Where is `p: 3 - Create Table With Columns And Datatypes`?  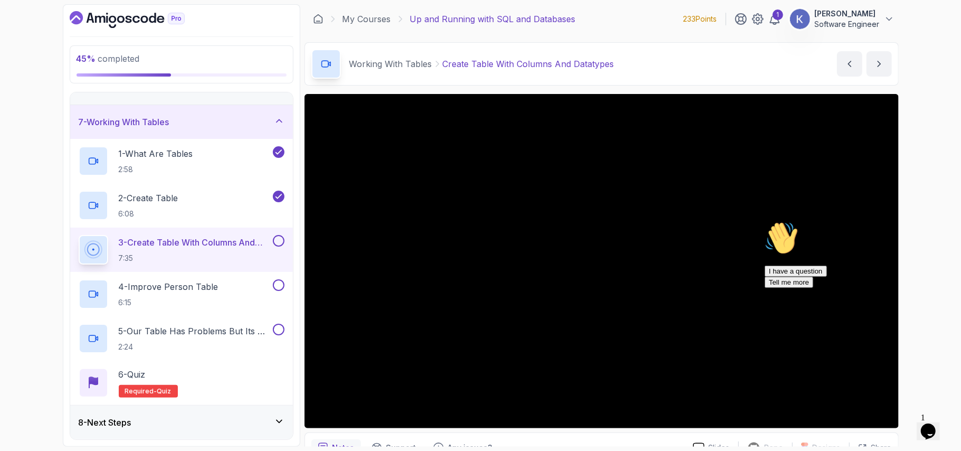
p: 3 - Create Table With Columns And Datatypes is located at coordinates (195, 242).